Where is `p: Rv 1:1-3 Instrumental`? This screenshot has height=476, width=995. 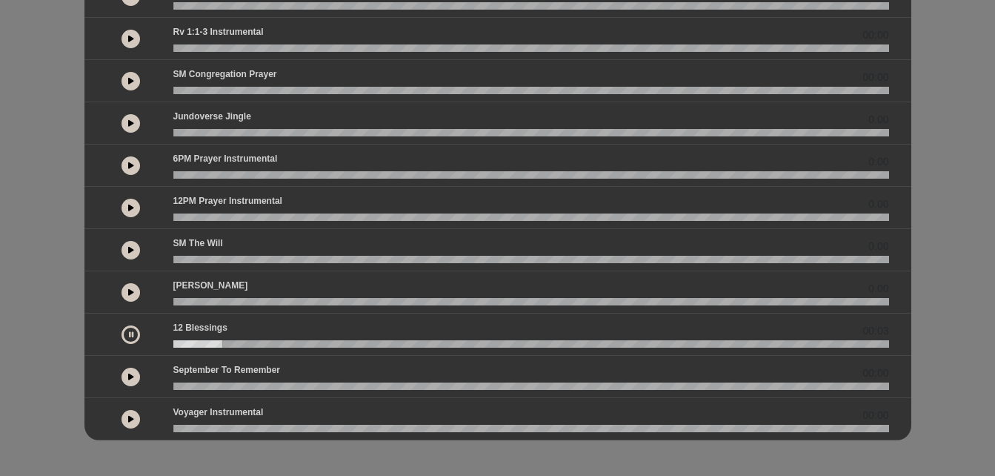 p: Rv 1:1-3 Instrumental is located at coordinates (219, 32).